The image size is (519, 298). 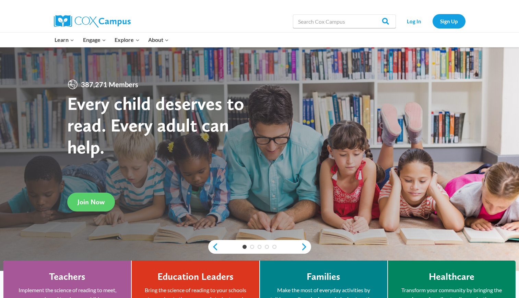 I want to click on a: next, so click(x=306, y=247).